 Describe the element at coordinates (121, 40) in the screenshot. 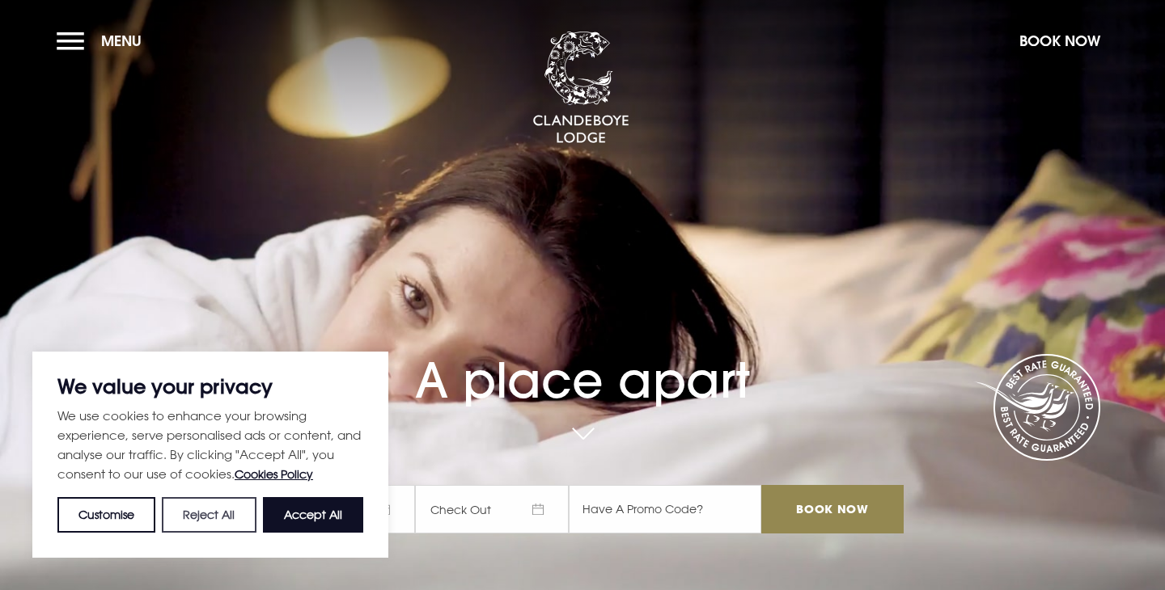

I see `span: Menu` at that location.